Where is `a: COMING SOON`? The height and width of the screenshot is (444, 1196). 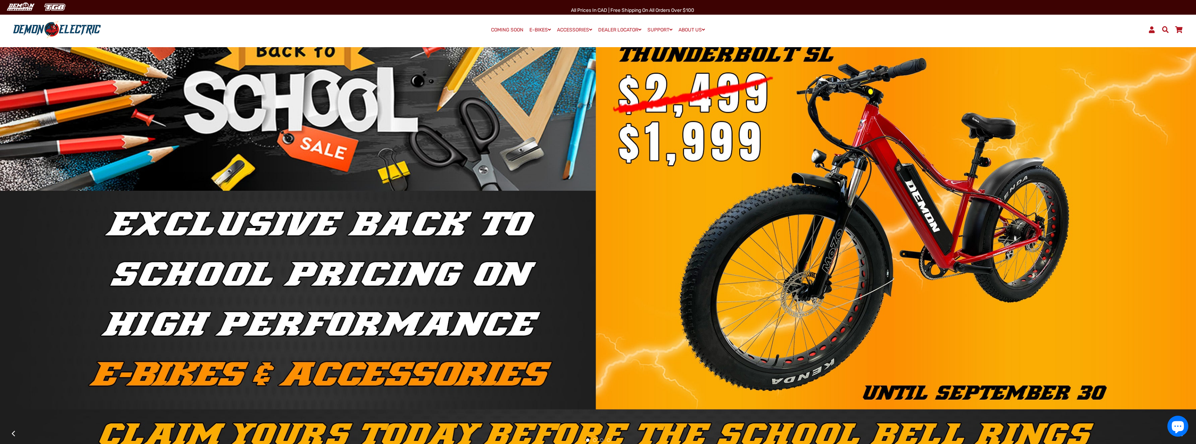 a: COMING SOON is located at coordinates (507, 30).